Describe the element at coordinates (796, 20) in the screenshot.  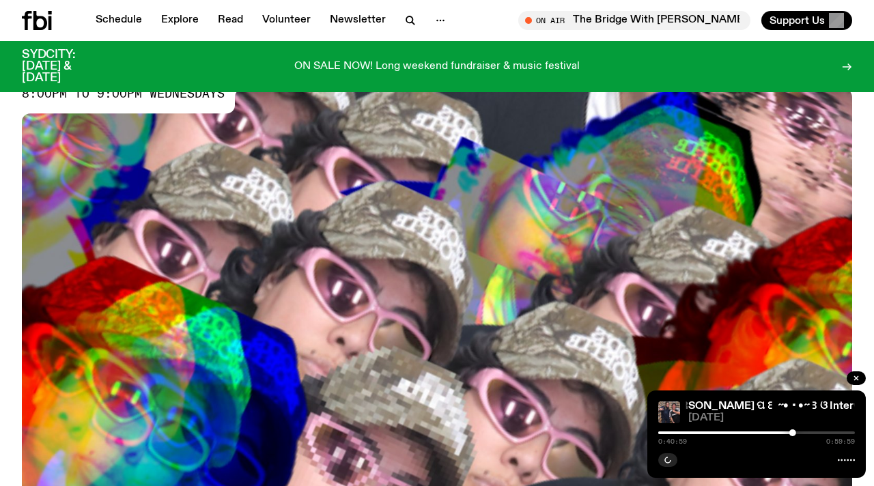
I see `span: Support Us` at that location.